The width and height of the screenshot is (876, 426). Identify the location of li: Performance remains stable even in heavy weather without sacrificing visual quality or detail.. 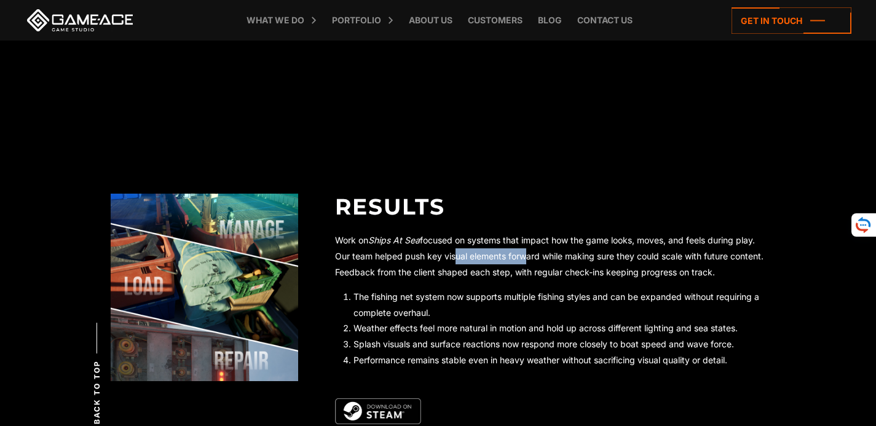
(560, 360).